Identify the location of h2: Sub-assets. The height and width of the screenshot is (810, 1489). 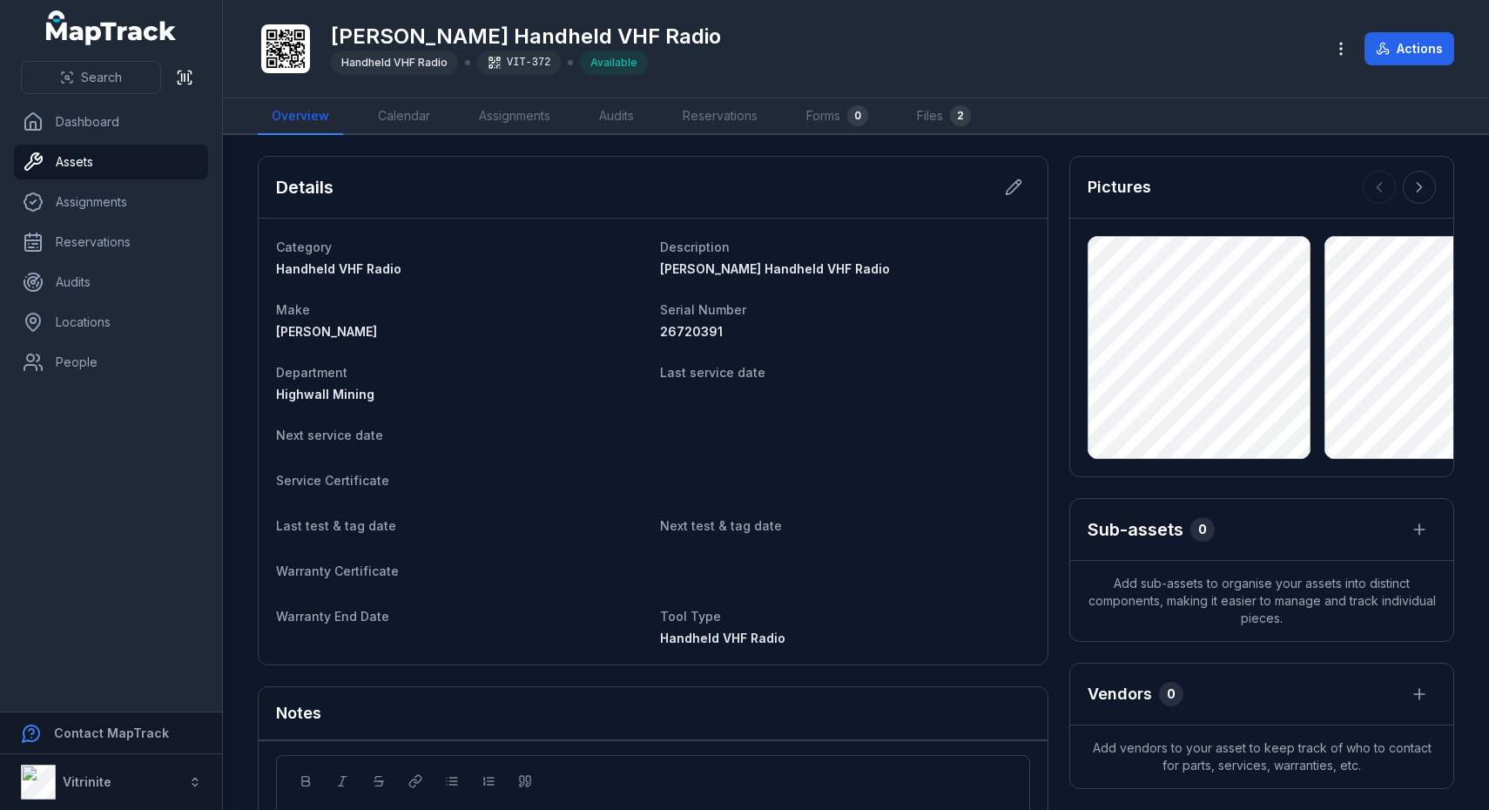
(1136, 529).